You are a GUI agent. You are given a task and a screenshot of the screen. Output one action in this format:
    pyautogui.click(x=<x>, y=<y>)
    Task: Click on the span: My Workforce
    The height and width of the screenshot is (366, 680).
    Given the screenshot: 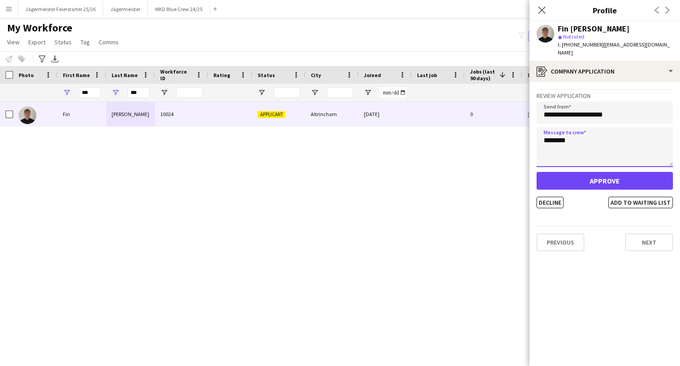 What is the action you would take?
    pyautogui.click(x=39, y=28)
    